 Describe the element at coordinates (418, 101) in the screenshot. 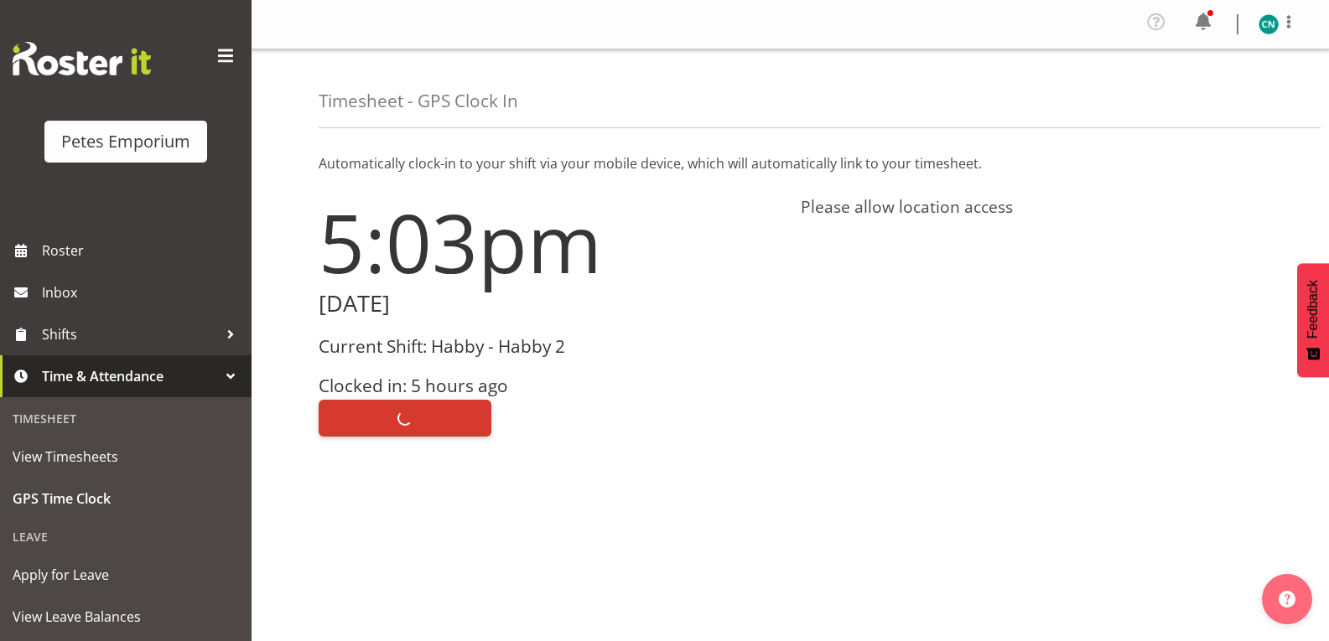

I see `h4: Timesheet - GPS Clock In` at that location.